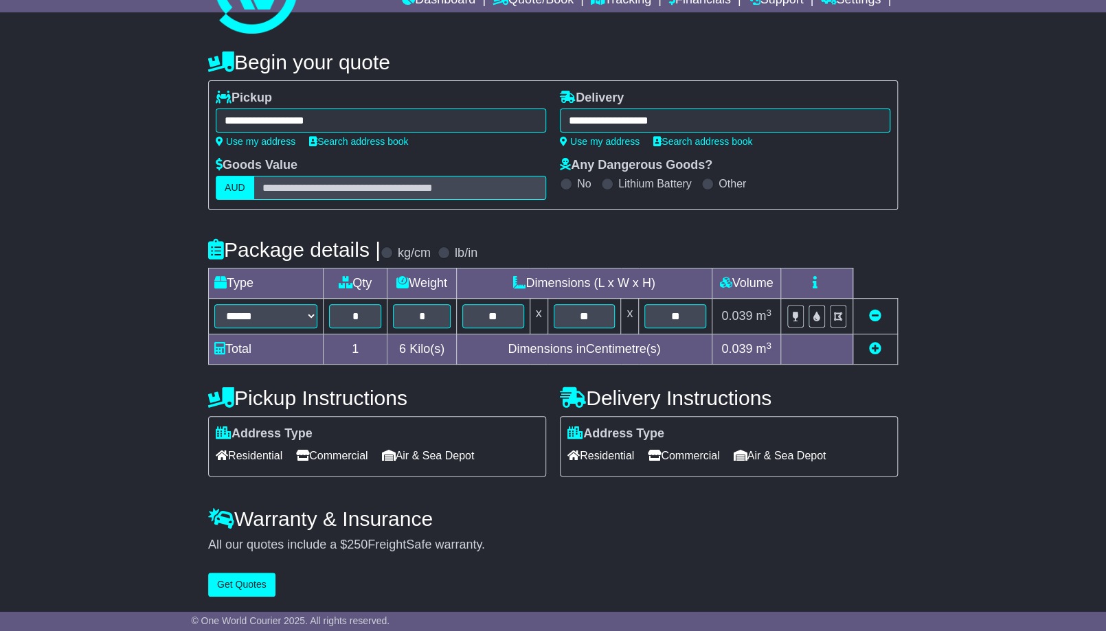 The image size is (1106, 631). I want to click on td: 1, so click(355, 350).